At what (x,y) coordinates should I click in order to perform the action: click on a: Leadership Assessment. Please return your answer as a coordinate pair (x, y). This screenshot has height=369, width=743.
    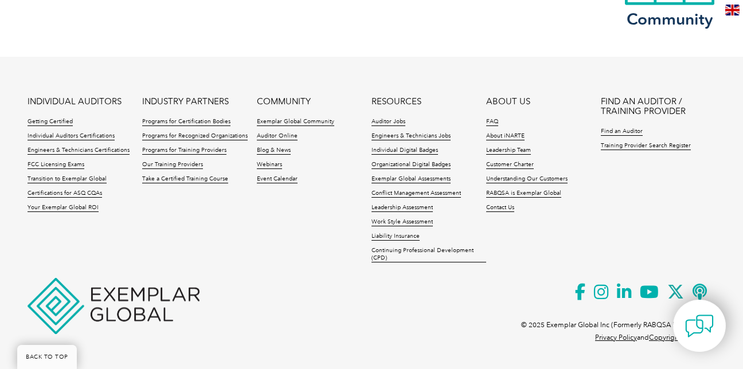
    Looking at the image, I should click on (402, 208).